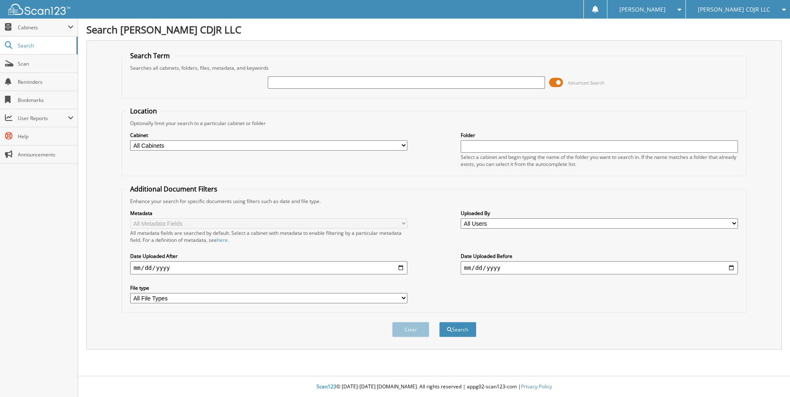 The image size is (790, 397). Describe the element at coordinates (326, 387) in the screenshot. I see `span: Scan123` at that location.